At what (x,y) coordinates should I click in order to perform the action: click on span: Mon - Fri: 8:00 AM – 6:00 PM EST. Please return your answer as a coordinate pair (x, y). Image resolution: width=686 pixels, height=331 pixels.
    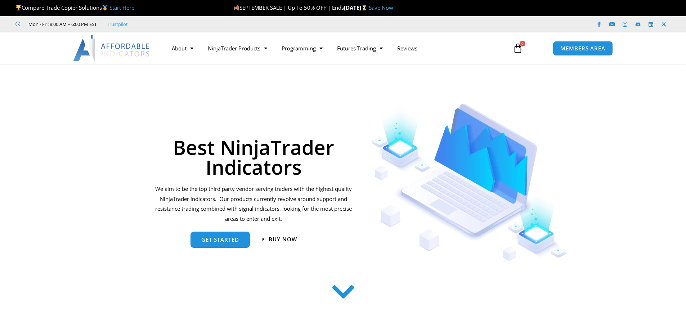
    Looking at the image, I should click on (62, 24).